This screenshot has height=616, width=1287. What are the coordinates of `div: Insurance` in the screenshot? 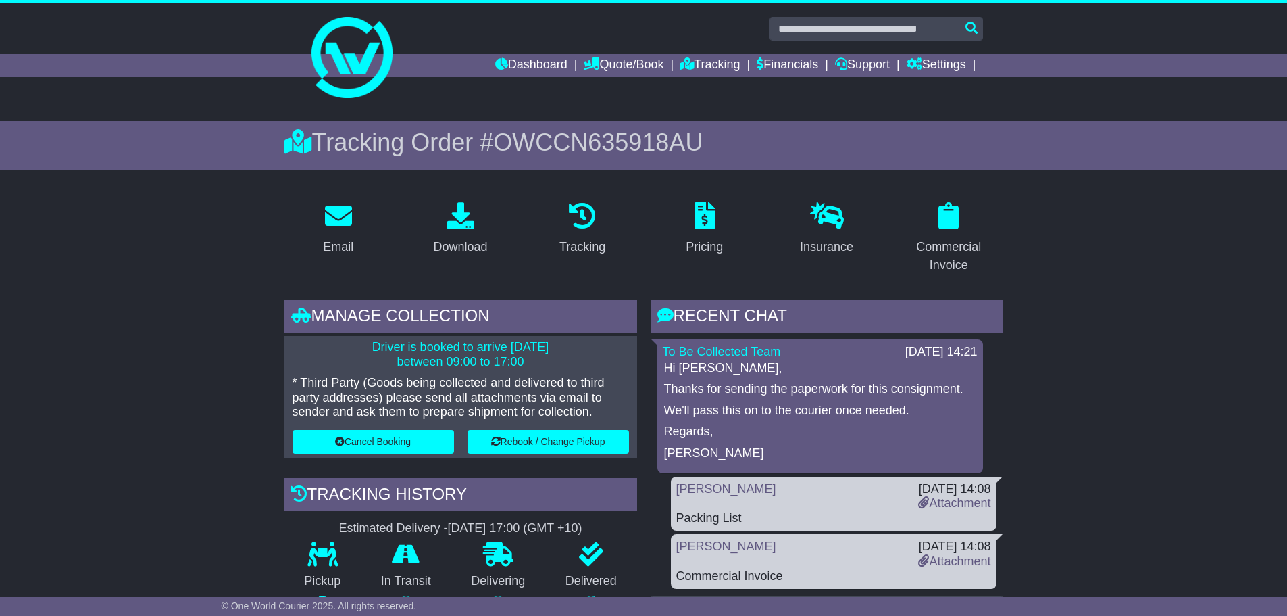 It's located at (826, 247).